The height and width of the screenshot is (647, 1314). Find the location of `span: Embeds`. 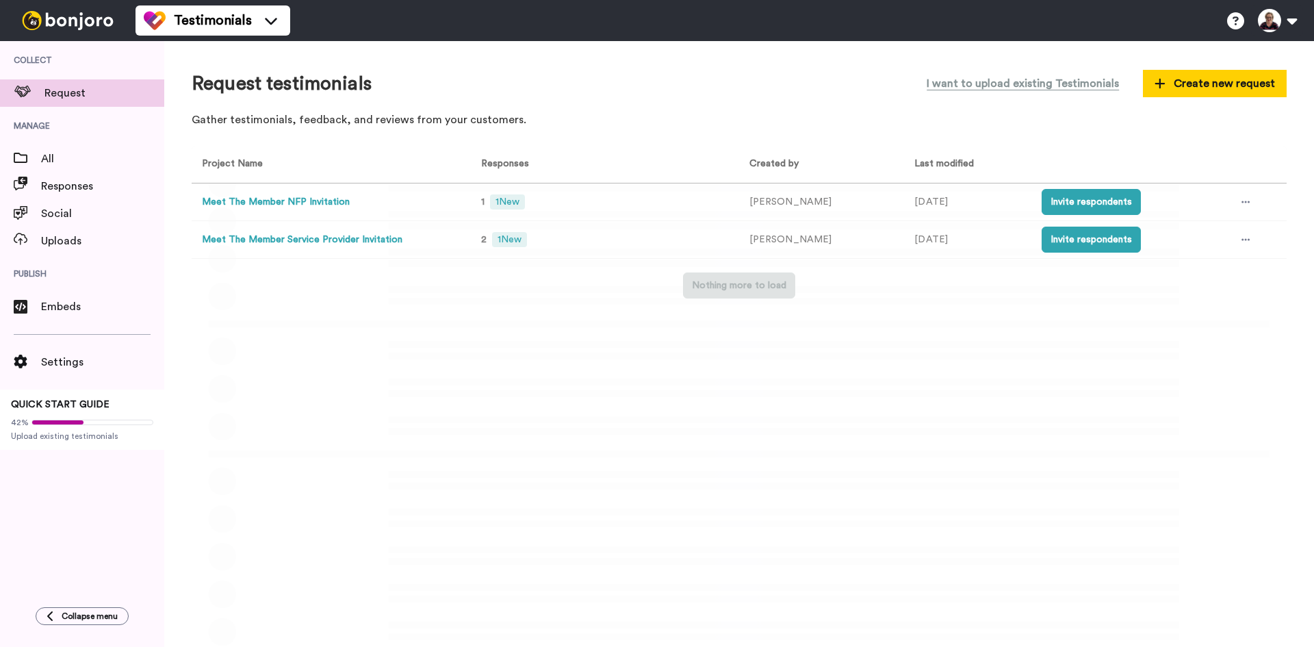

span: Embeds is located at coordinates (103, 307).